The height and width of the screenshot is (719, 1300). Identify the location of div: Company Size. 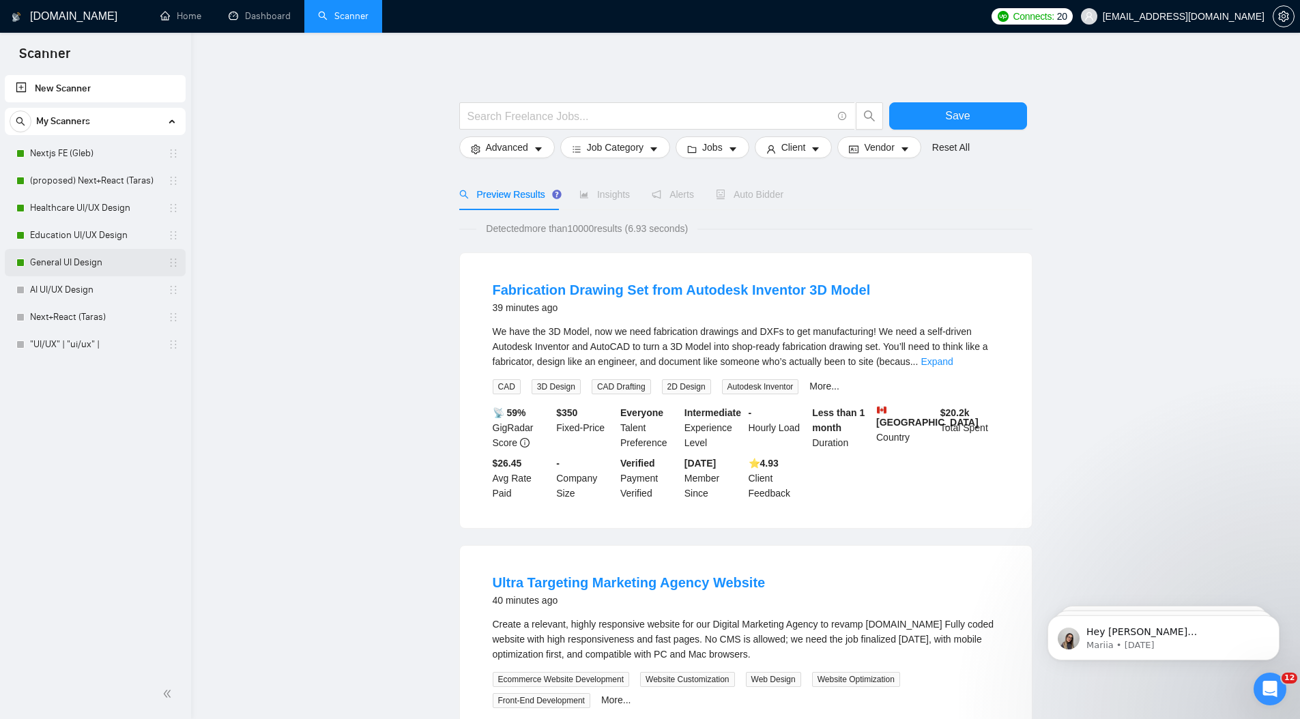
(585, 478).